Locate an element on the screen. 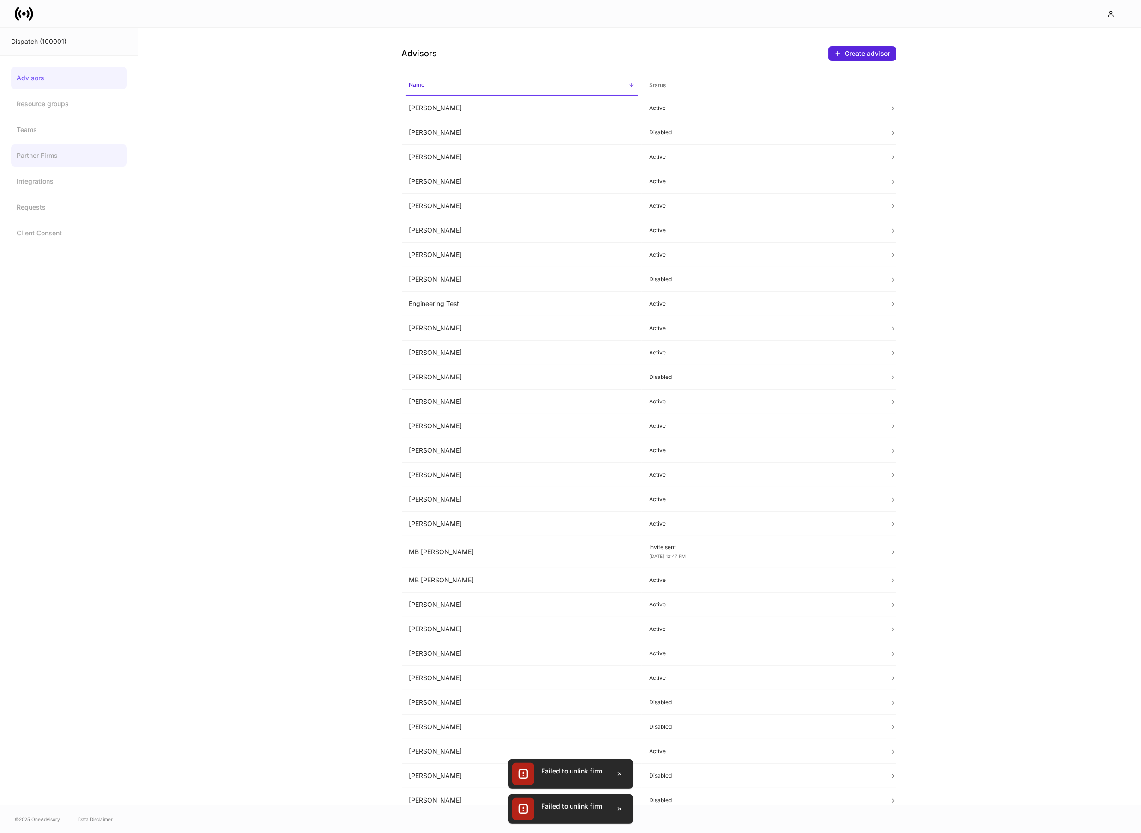 This screenshot has width=1141, height=833. div: Create advisor is located at coordinates (862, 54).